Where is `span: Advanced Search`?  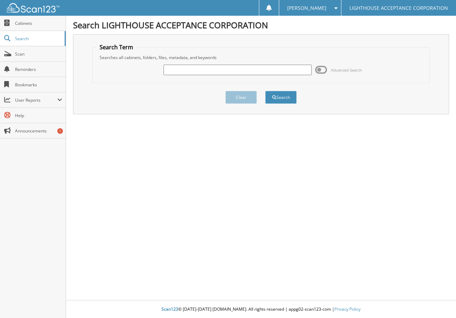
span: Advanced Search is located at coordinates (346, 70).